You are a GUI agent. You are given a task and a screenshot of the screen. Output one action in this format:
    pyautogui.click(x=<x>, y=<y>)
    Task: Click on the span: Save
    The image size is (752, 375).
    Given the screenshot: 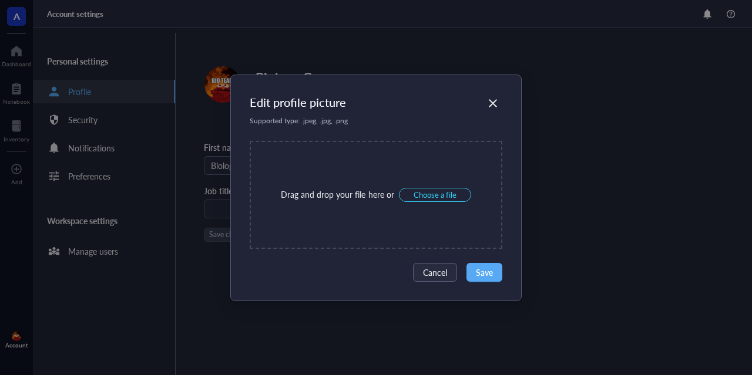 What is the action you would take?
    pyautogui.click(x=484, y=273)
    